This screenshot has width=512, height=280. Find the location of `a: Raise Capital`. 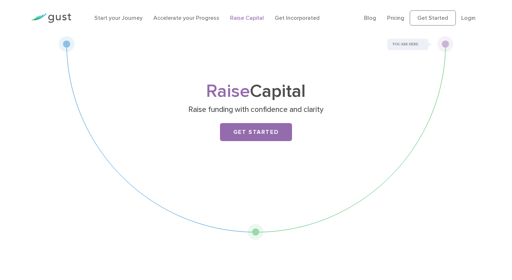

a: Raise Capital is located at coordinates (247, 18).